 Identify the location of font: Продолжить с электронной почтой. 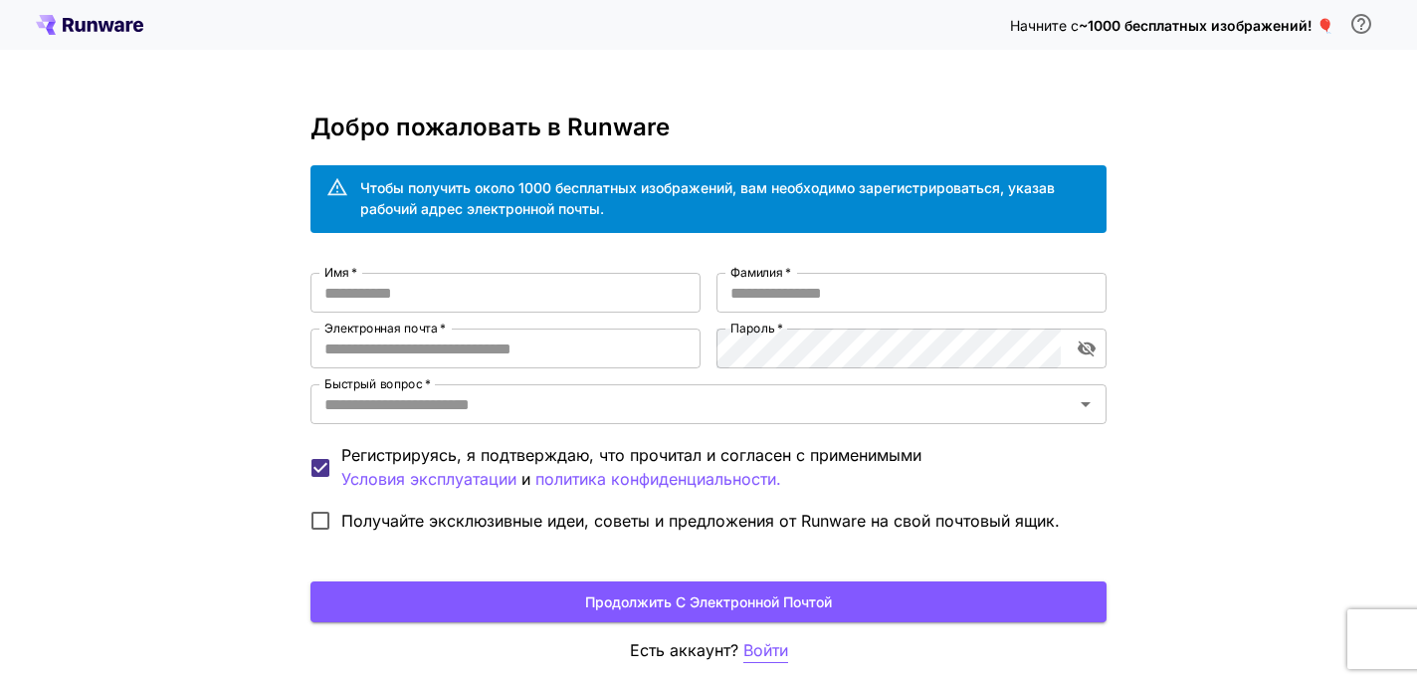
(709, 601).